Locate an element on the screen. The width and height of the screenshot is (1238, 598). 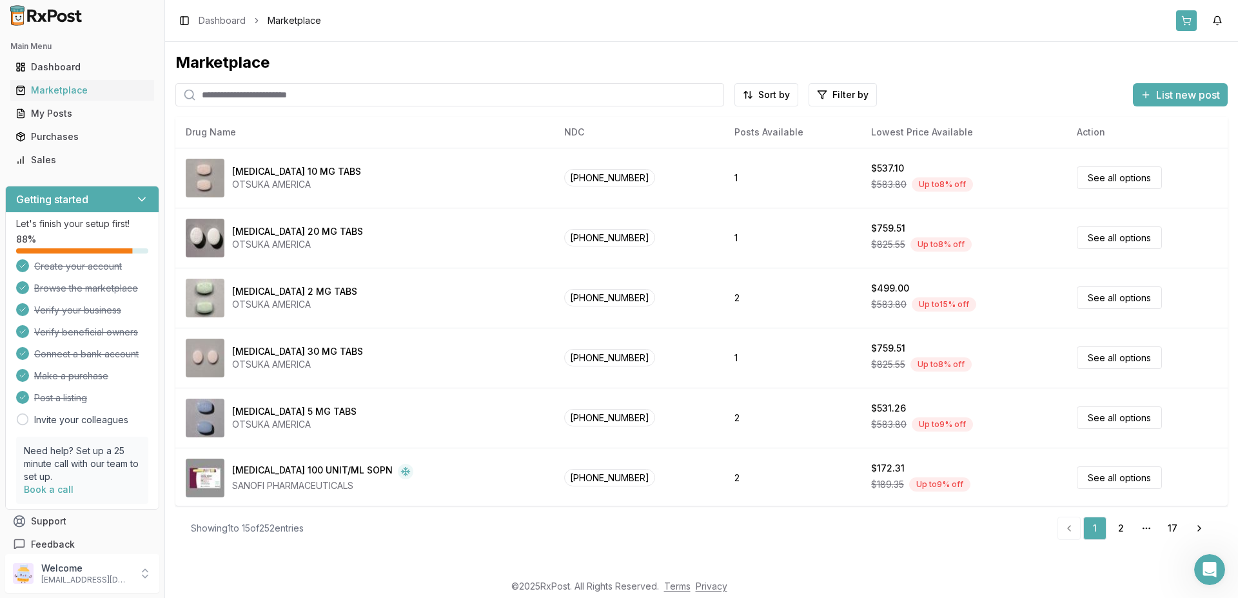
span: Sort by is located at coordinates (774, 95).